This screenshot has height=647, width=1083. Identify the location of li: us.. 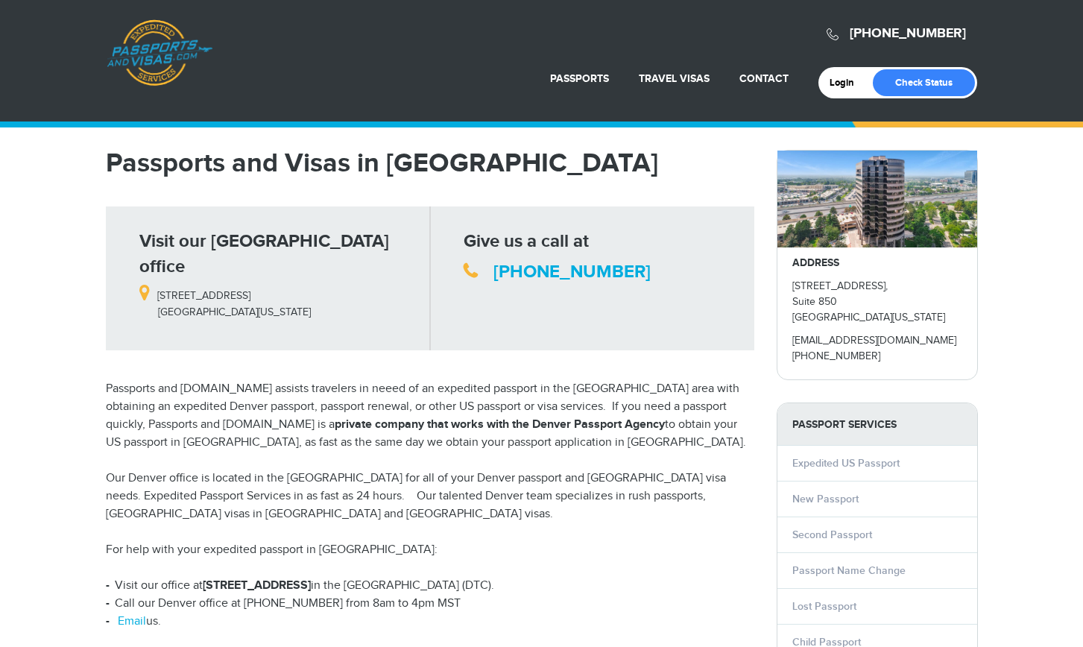
(430, 622).